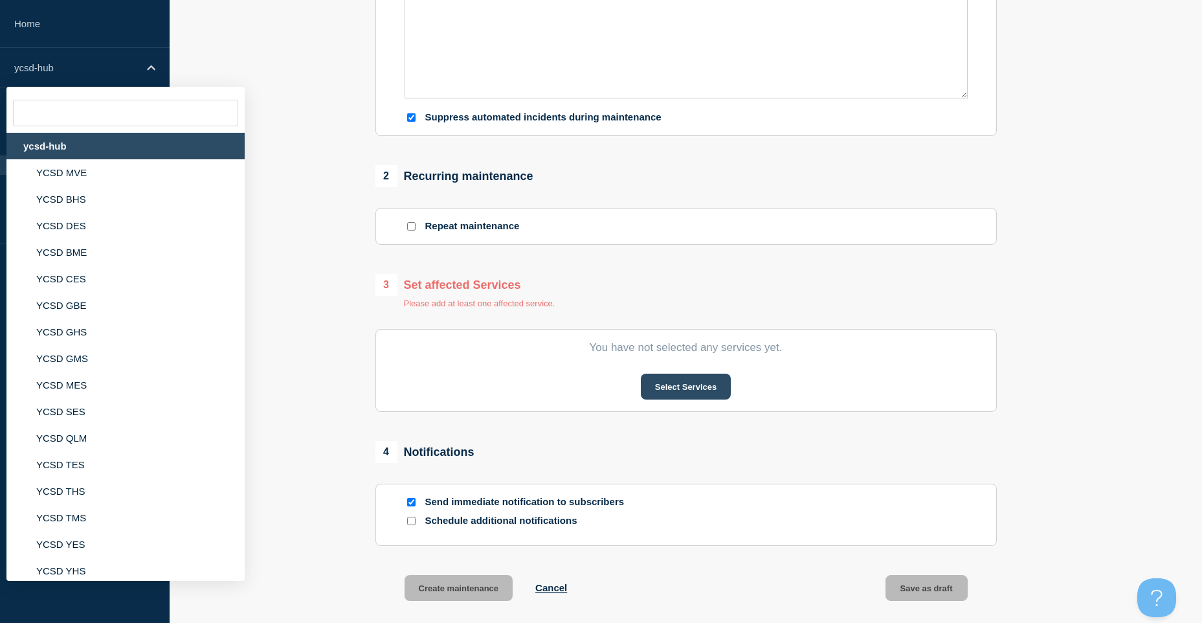 This screenshot has height=623, width=1202. I want to click on p: Repeat maintenance, so click(473, 226).